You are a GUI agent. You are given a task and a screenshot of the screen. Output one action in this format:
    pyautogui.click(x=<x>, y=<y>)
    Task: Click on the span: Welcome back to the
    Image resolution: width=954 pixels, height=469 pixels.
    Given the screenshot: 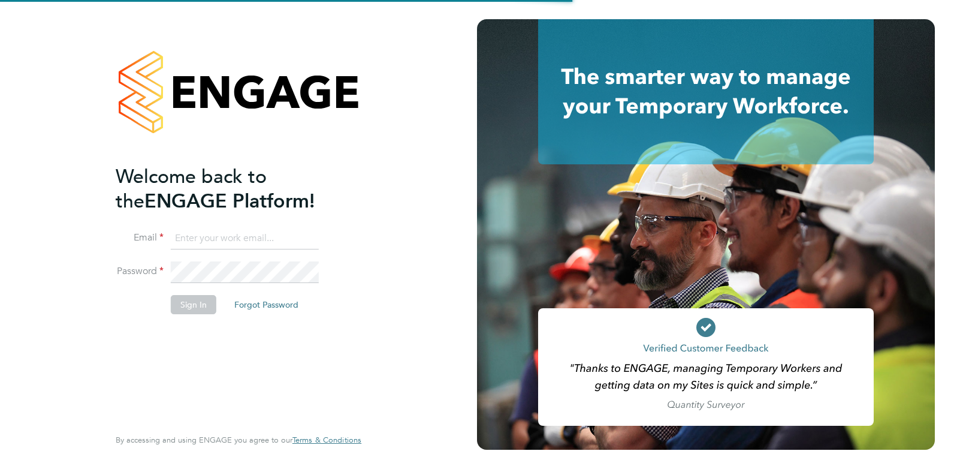 What is the action you would take?
    pyautogui.click(x=191, y=189)
    